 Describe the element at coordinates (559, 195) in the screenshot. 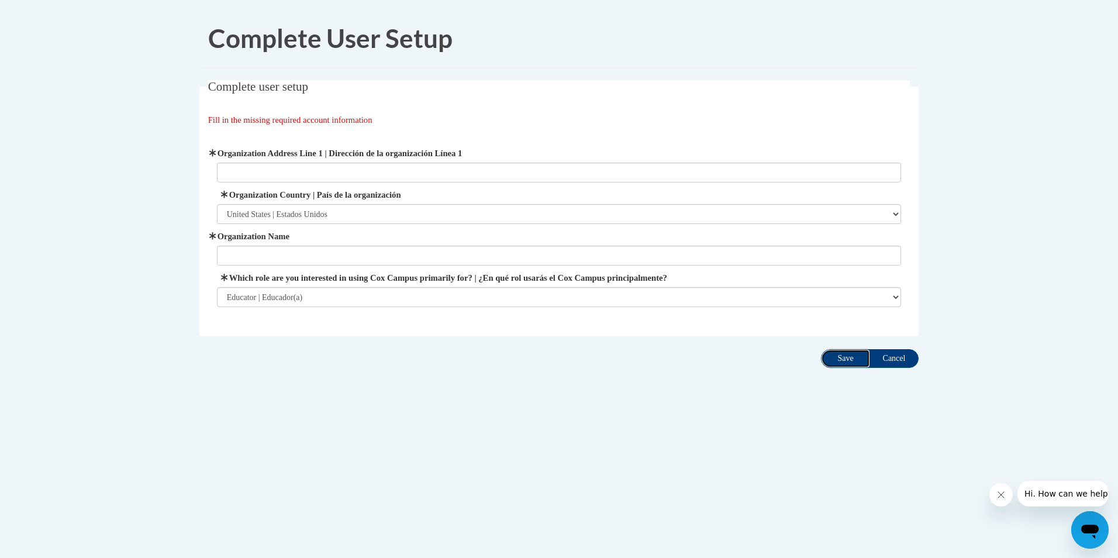

I see `label: Organization Country | País de la organización` at that location.